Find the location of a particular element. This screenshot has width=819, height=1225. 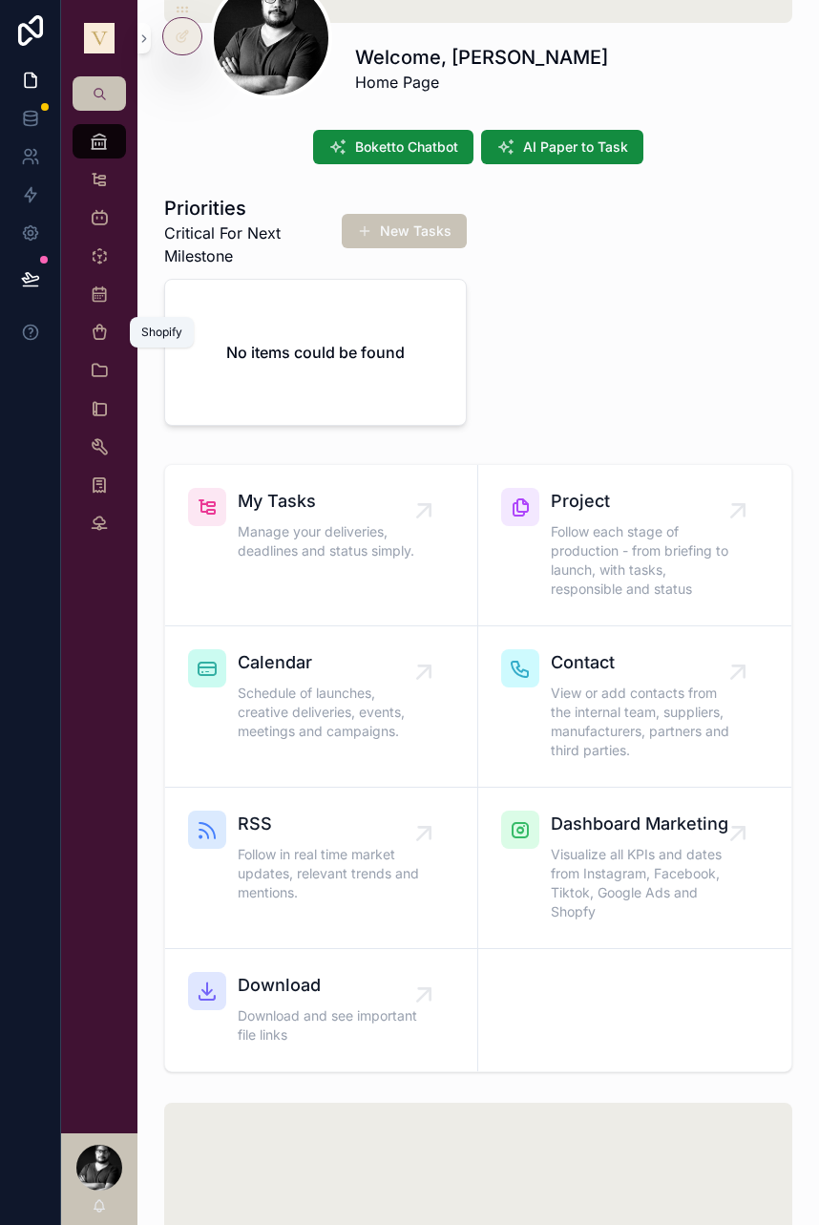

span: Download and see important file links is located at coordinates (330, 1026).